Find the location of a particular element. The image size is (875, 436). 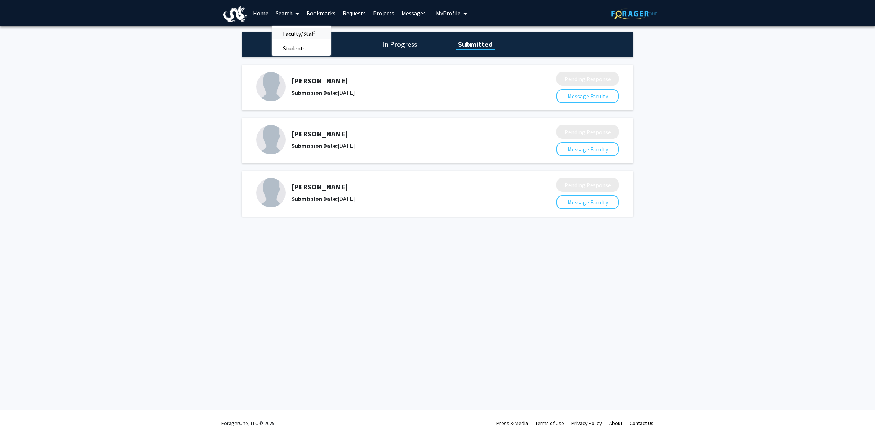

a: Messages is located at coordinates (413, 13).